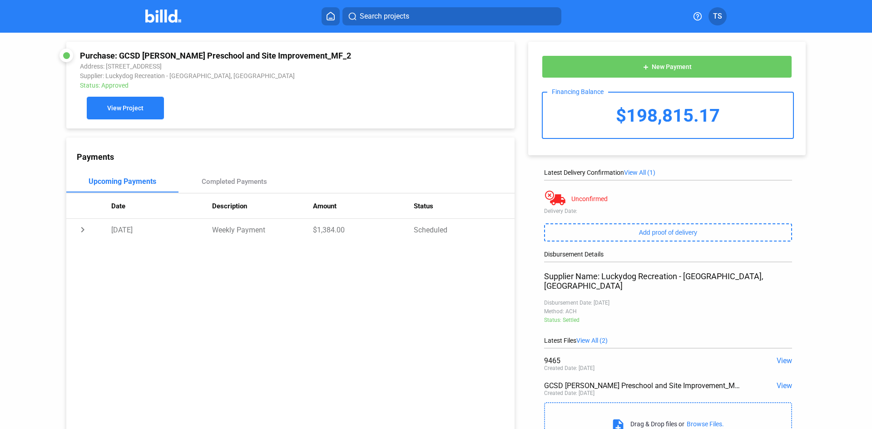 The width and height of the screenshot is (872, 429). Describe the element at coordinates (668, 254) in the screenshot. I see `div: Disbursement Details` at that location.